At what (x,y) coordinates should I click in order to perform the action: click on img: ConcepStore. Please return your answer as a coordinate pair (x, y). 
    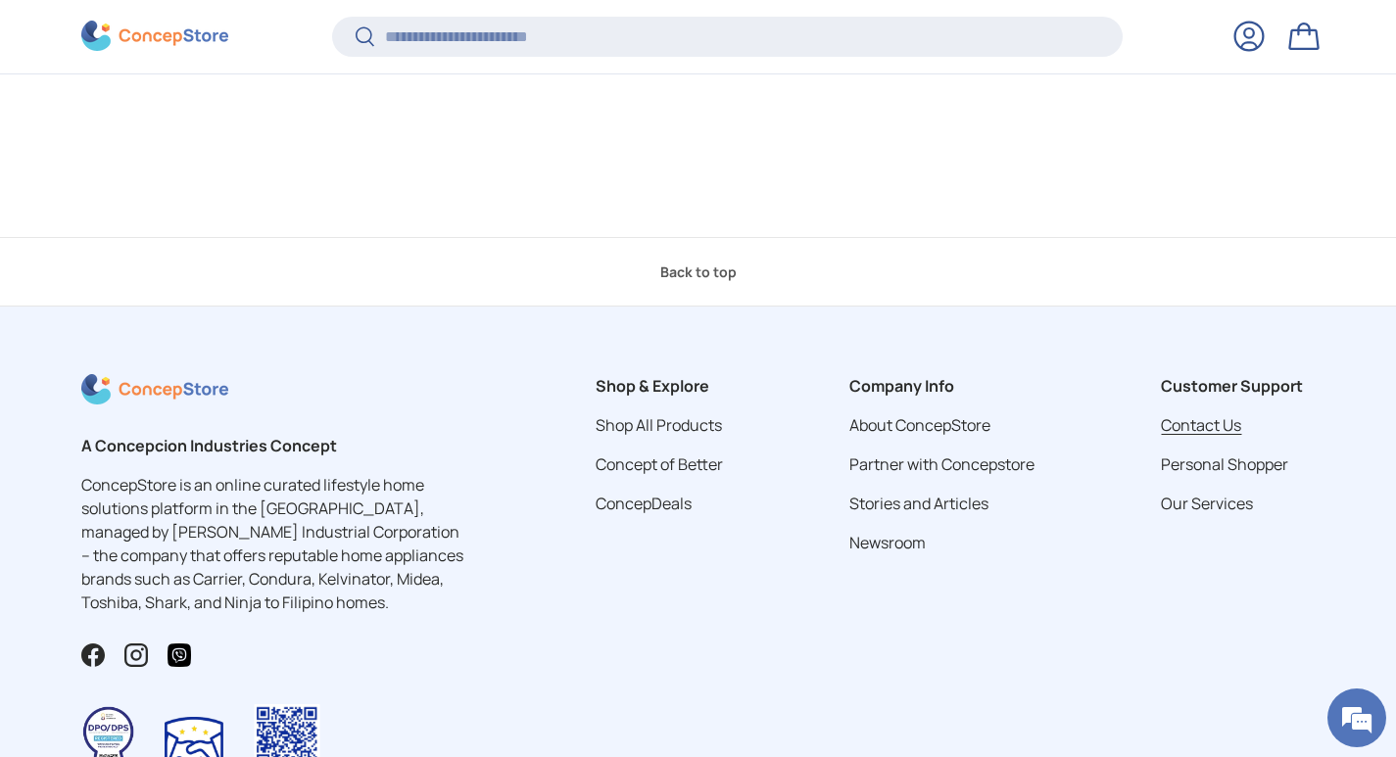
    Looking at the image, I should click on (155, 36).